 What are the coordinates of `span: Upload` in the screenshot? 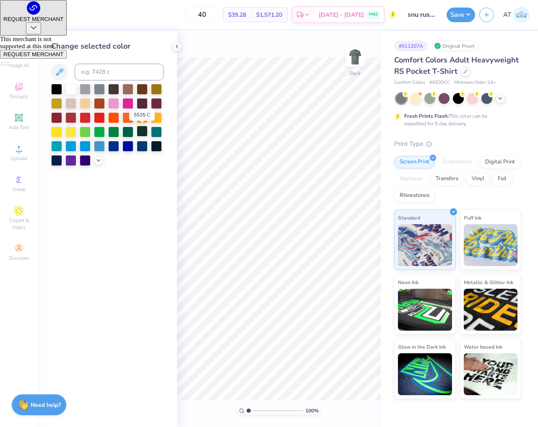 It's located at (19, 158).